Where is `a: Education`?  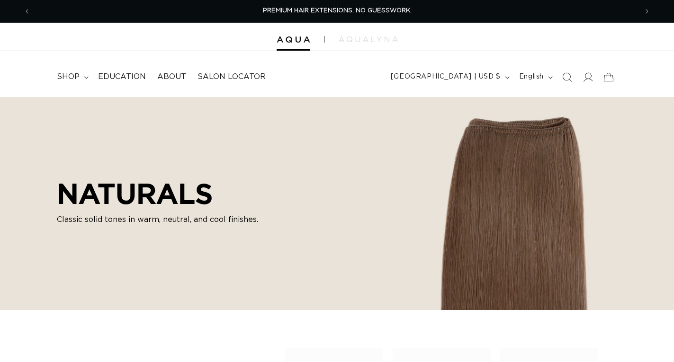 a: Education is located at coordinates (122, 77).